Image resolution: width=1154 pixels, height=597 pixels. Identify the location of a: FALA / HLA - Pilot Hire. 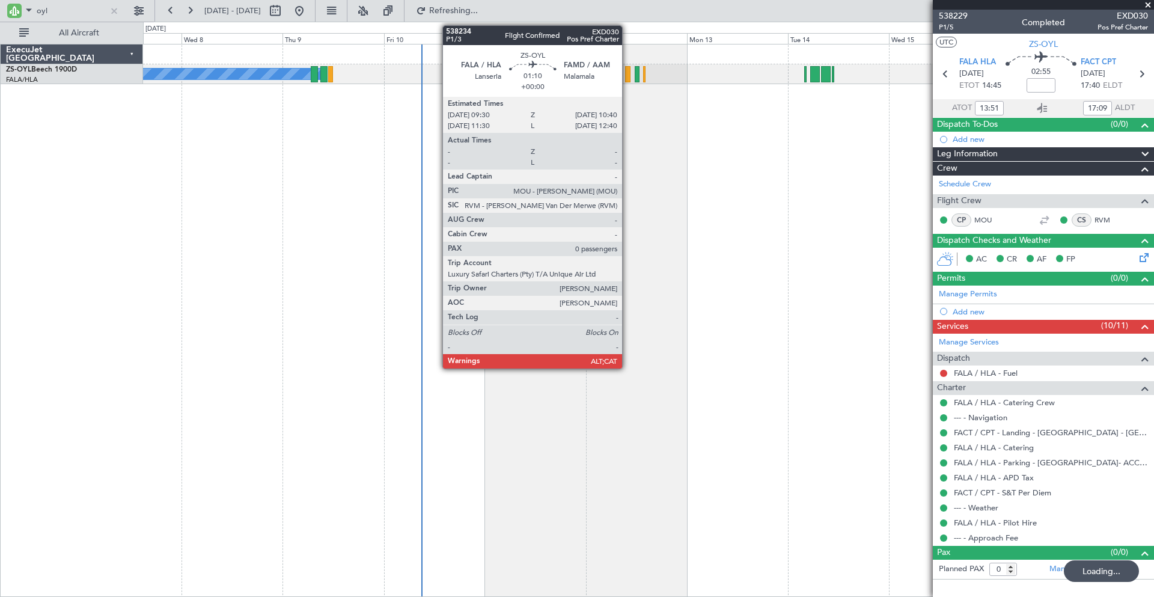
(995, 522).